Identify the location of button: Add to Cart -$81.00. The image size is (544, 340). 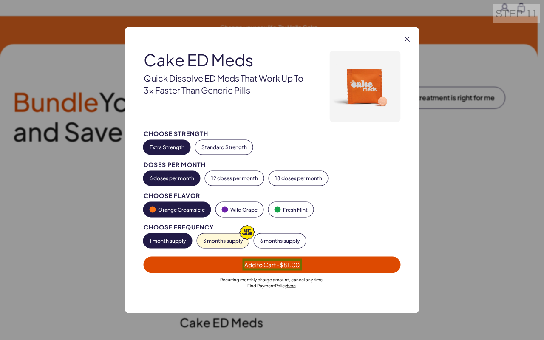
(272, 265).